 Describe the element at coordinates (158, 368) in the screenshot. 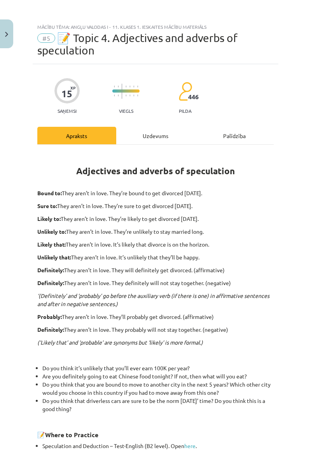

I see `li: Do you think it’s unlikely that you’ll ever earn 100K per year?` at that location.